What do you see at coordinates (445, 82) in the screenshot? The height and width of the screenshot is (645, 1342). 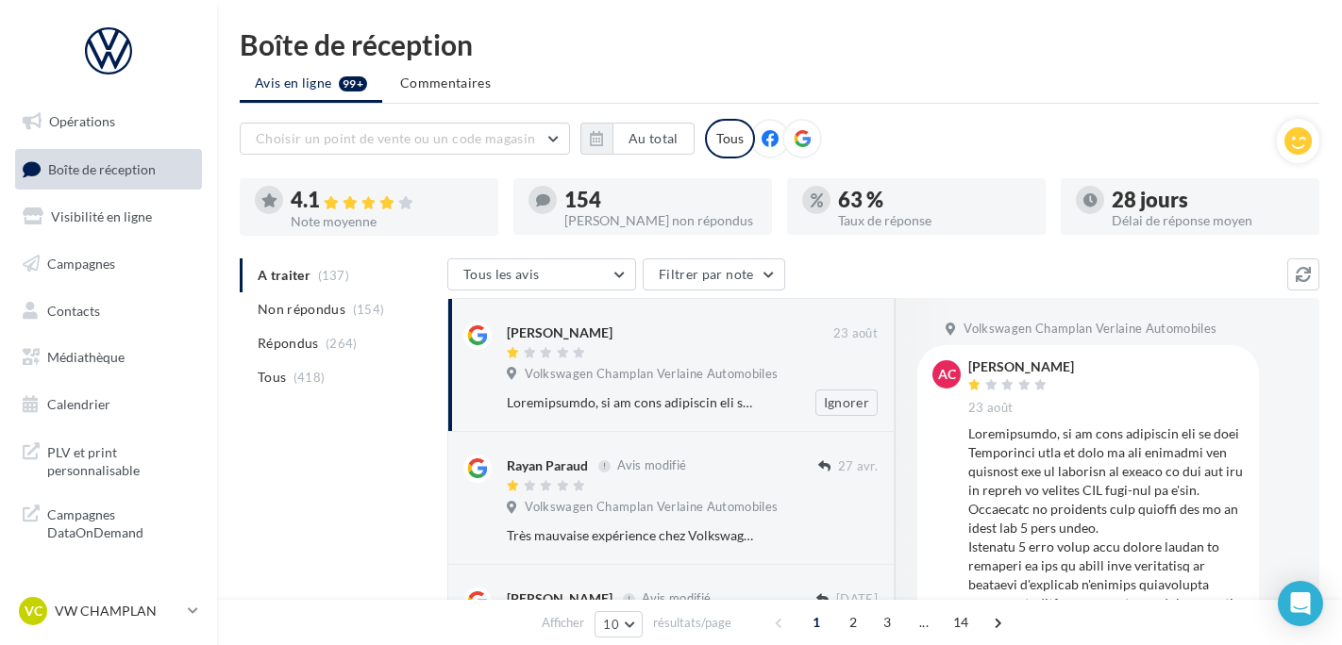 I see `span: Commentaires` at bounding box center [445, 82].